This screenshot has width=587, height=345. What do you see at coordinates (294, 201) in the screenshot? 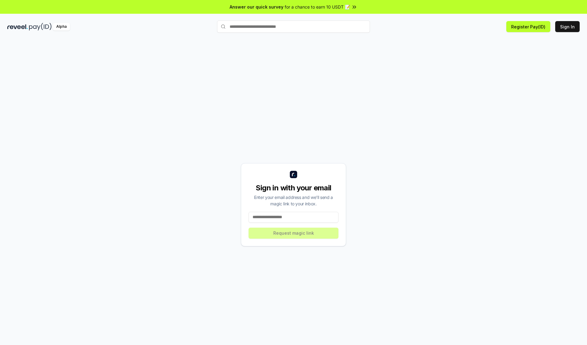
I see `div: Enter your email address and we’ll send a magic link to your inbox.` at bounding box center [294, 201].